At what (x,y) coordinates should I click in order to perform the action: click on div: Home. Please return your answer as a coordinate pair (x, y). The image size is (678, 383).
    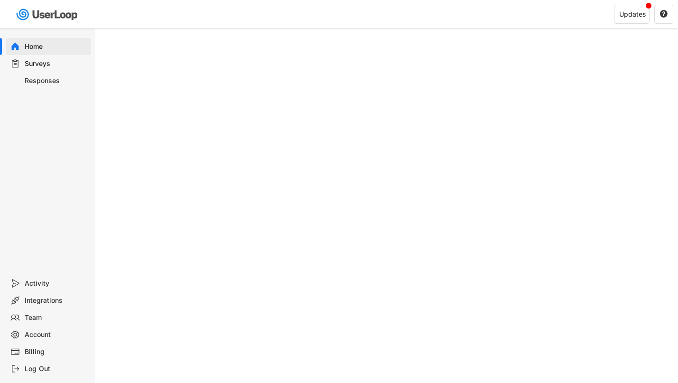
    Looking at the image, I should click on (56, 46).